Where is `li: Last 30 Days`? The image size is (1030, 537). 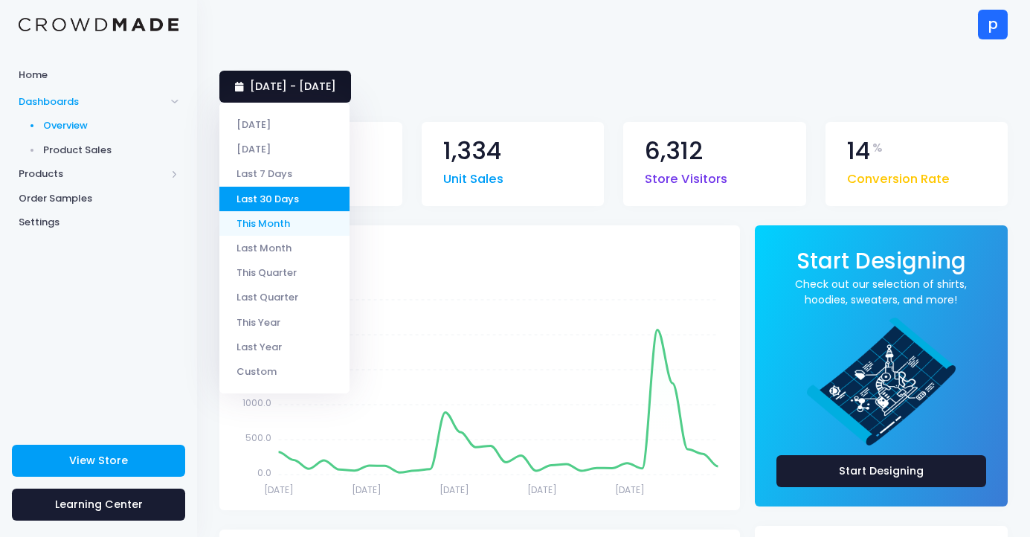
li: Last 30 Days is located at coordinates (284, 199).